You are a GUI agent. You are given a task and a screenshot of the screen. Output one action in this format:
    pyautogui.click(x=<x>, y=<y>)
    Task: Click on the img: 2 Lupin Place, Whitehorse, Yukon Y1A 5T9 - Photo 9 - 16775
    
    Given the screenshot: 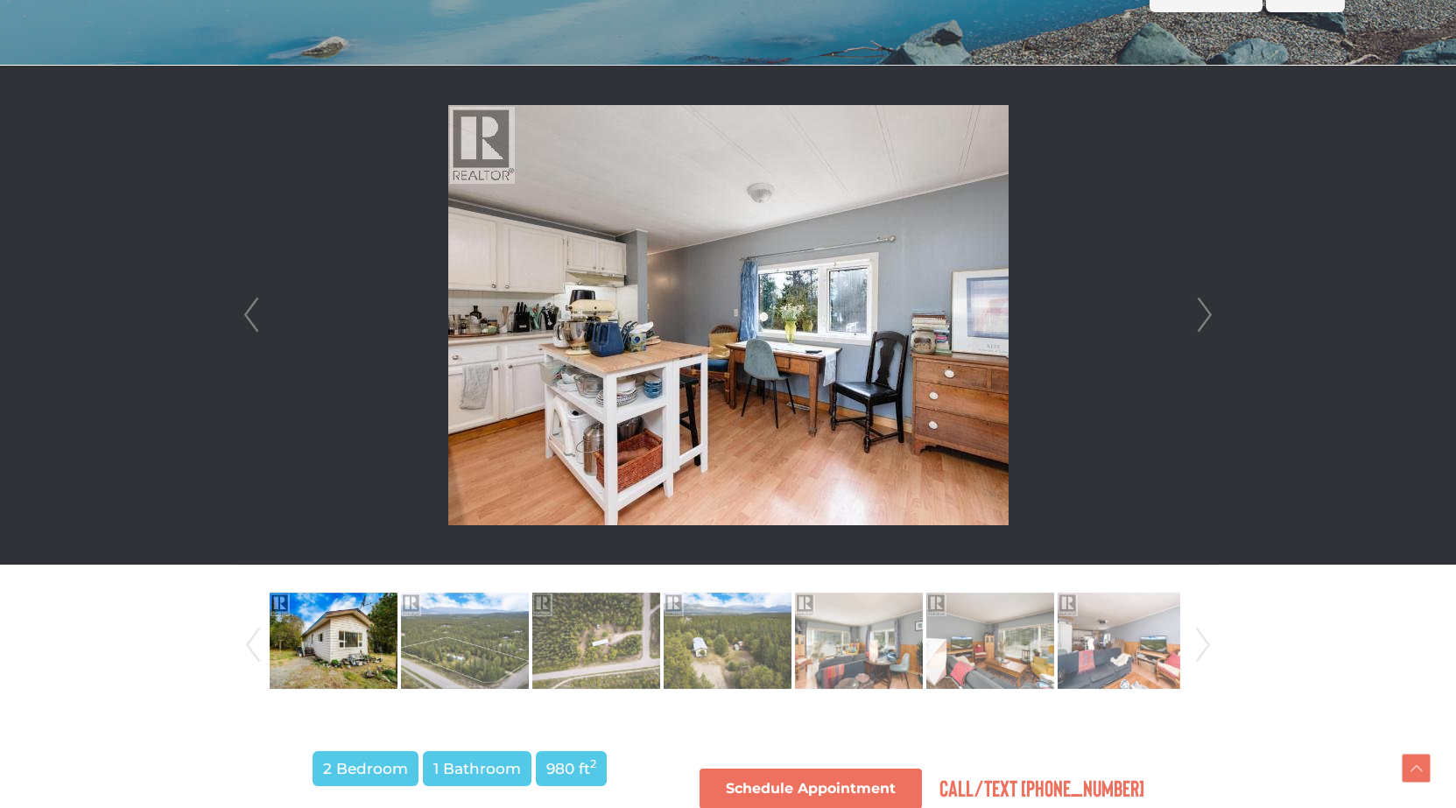 What is the action you would take?
    pyautogui.click(x=729, y=315)
    